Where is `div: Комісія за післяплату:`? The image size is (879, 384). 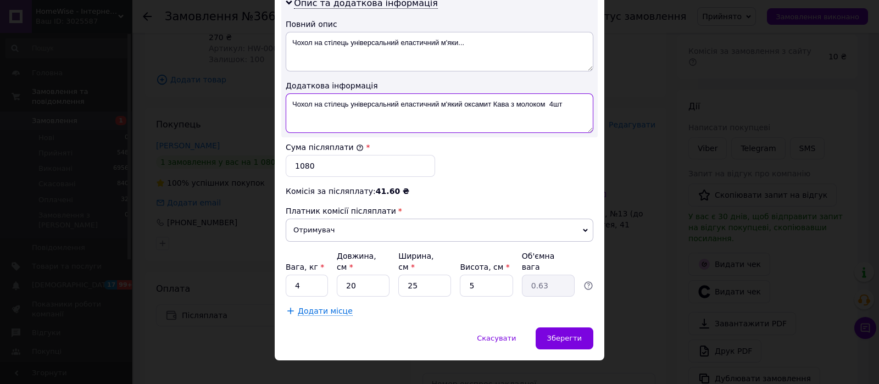 div: Комісія за післяплату: is located at coordinates (440, 191).